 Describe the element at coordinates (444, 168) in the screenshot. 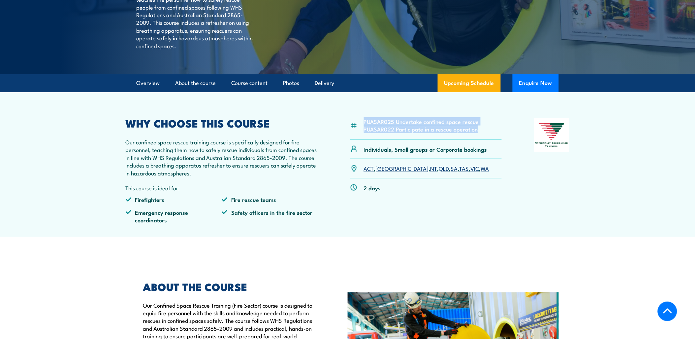

I see `a: QLD` at that location.